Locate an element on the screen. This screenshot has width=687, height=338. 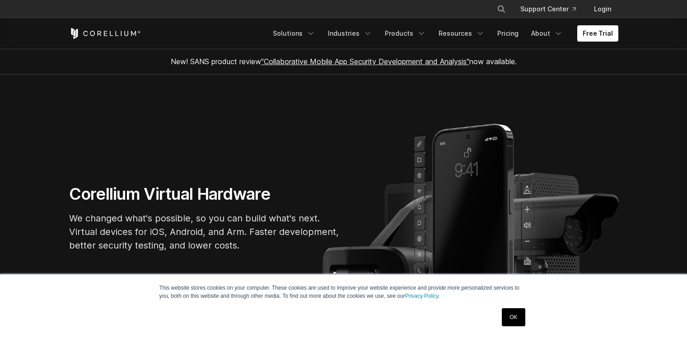
a: About is located at coordinates (547, 33).